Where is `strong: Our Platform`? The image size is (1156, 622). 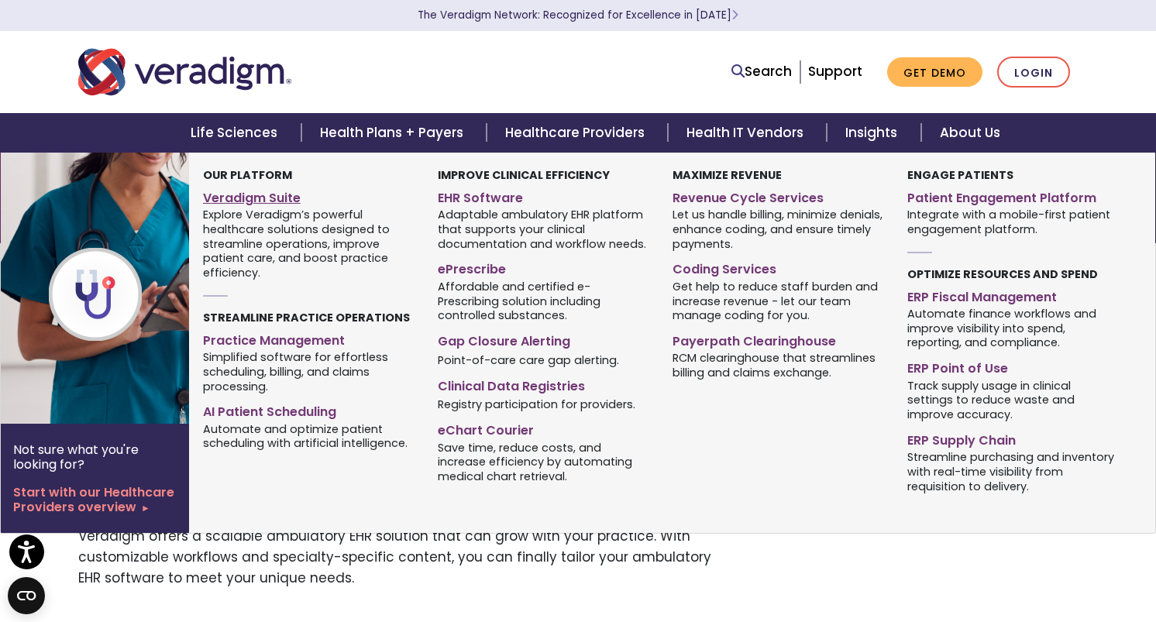
strong: Our Platform is located at coordinates (247, 175).